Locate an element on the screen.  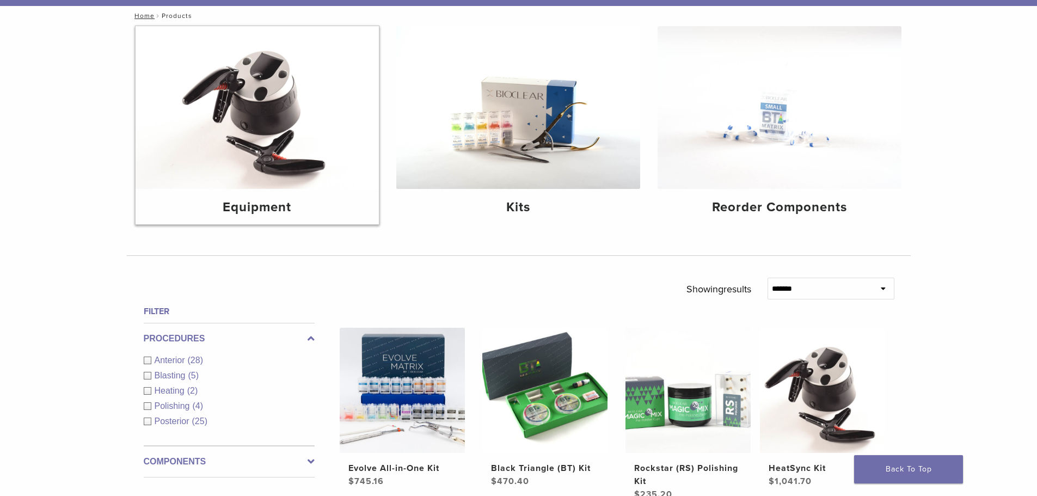
a: HeatSync KitHeatSync Kit $1,041.70 is located at coordinates (823, 408).